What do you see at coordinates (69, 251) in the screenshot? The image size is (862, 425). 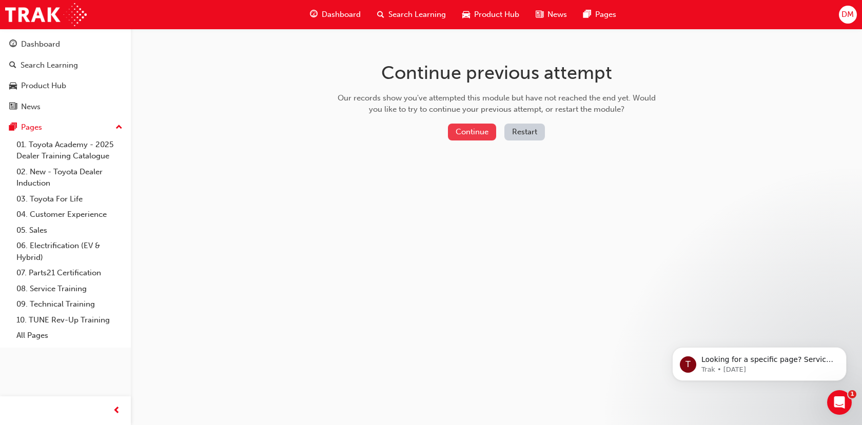 I see `a: 06. Electrification (EV & Hybrid)` at bounding box center [69, 251].